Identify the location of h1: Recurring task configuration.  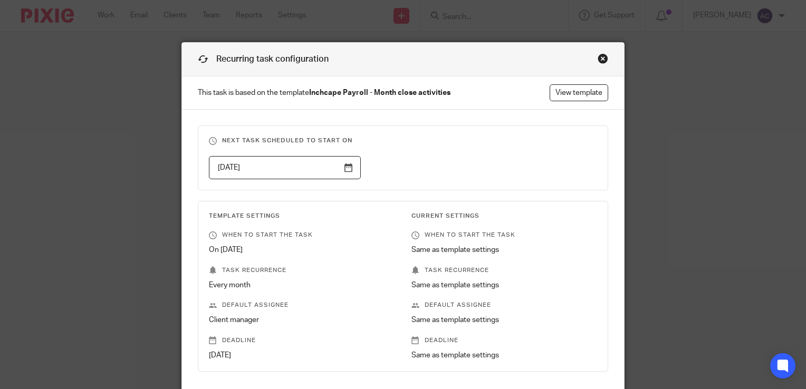
(263, 59).